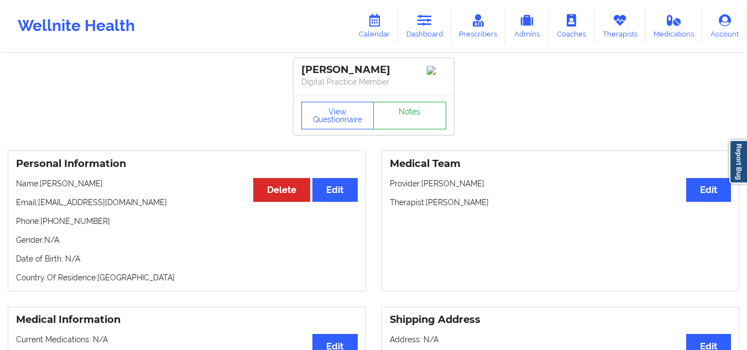 The image size is (747, 350). I want to click on a: Therapists, so click(620, 26).